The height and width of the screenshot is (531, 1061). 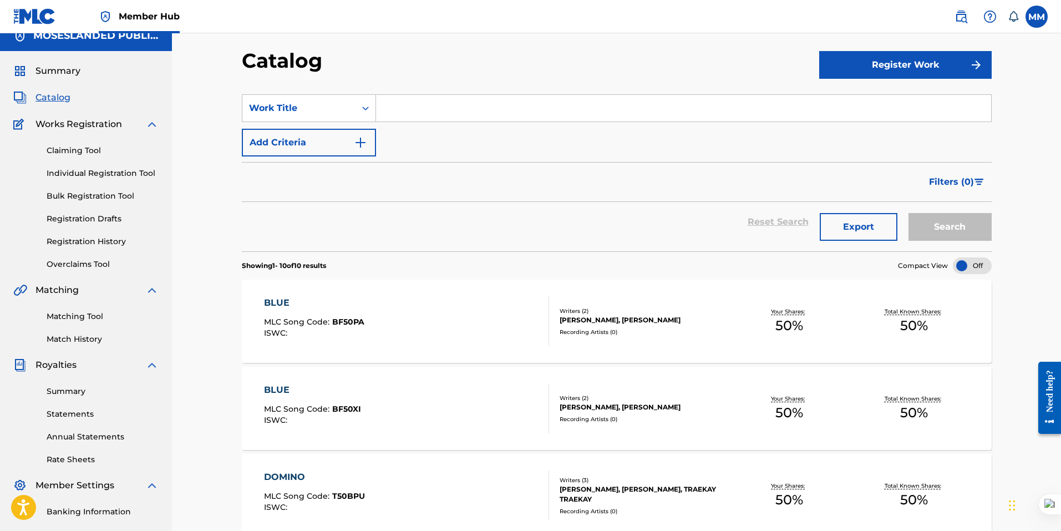 What do you see at coordinates (361, 143) in the screenshot?
I see `img: 9d2ae6d4665cec9f34b9.svg` at bounding box center [361, 143].